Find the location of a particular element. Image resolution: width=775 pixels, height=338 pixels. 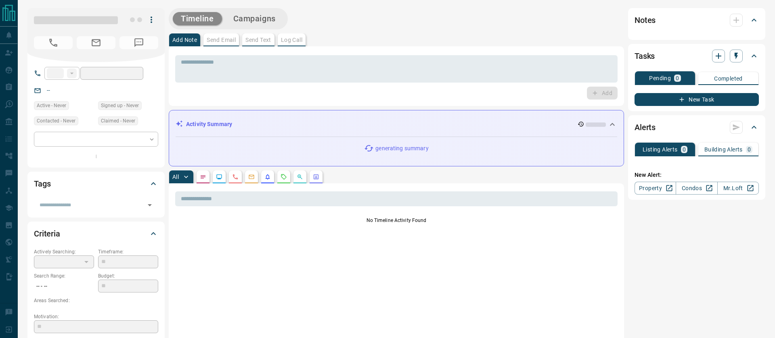

h2: Alerts is located at coordinates (645, 127).